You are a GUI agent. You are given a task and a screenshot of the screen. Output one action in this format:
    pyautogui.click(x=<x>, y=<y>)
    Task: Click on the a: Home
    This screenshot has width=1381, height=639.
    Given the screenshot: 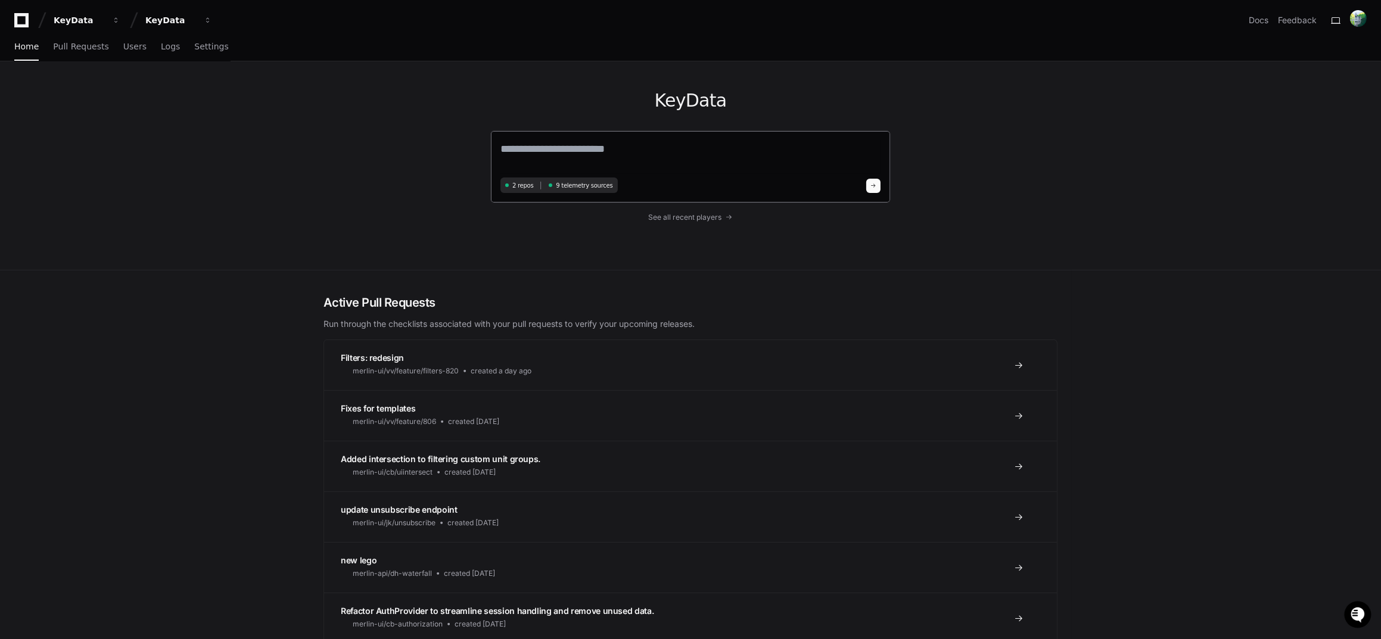 What is the action you would take?
    pyautogui.click(x=26, y=47)
    